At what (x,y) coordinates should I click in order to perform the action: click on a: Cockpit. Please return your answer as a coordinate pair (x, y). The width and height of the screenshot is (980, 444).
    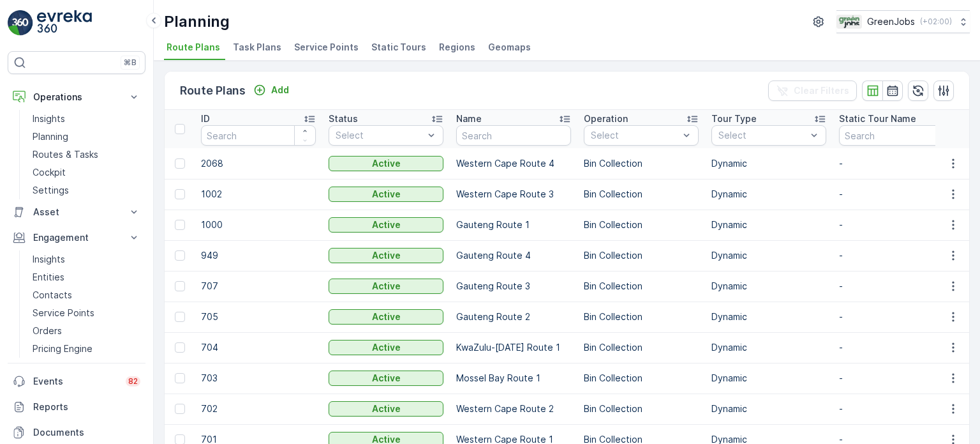
    Looking at the image, I should click on (86, 172).